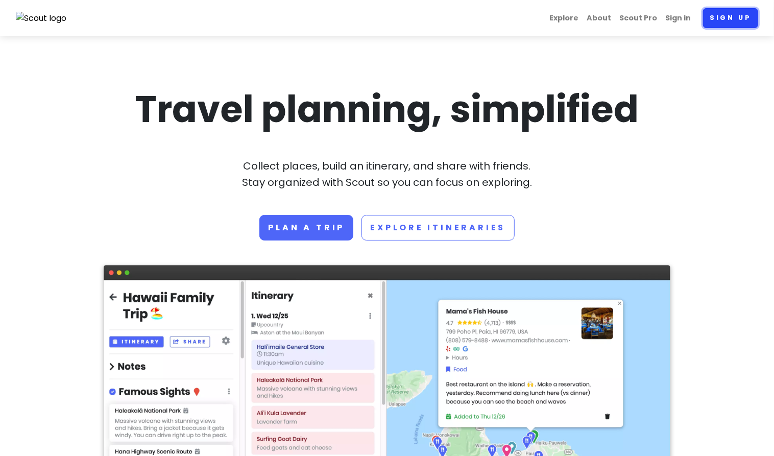 The width and height of the screenshot is (774, 456). Describe the element at coordinates (638, 18) in the screenshot. I see `a: Scout Pro` at that location.